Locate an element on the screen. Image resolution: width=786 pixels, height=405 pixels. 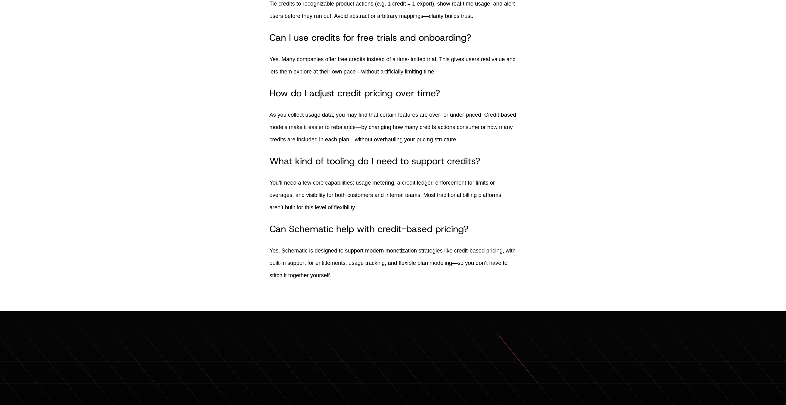
h3: What kind of tooling do I need to support credits? is located at coordinates (393, 161).